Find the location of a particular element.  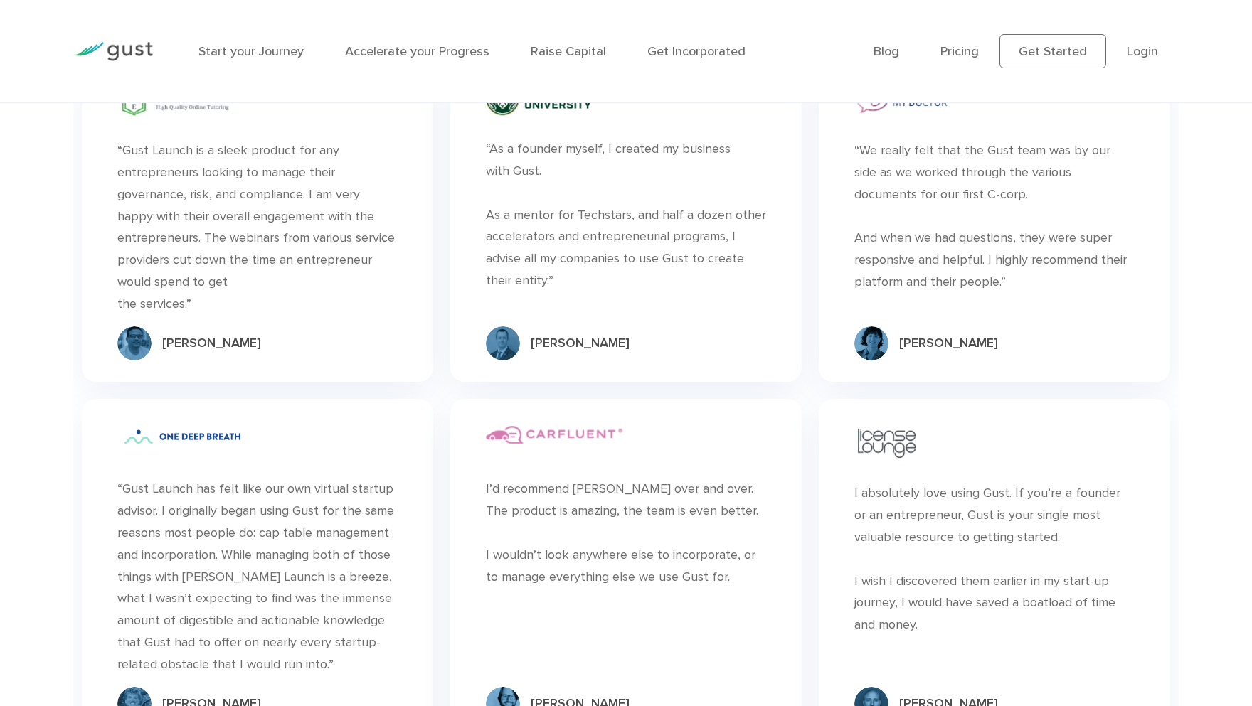

a: Start your Journey is located at coordinates (251, 51).